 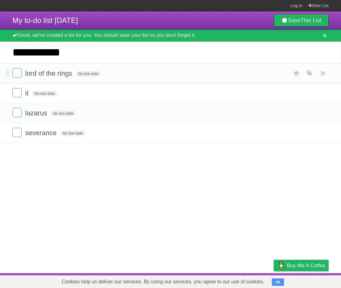 What do you see at coordinates (163, 281) in the screenshot?
I see `span: Cookies help us deliver our services. By using our services, you agree to our use of cookies.` at bounding box center [163, 281].